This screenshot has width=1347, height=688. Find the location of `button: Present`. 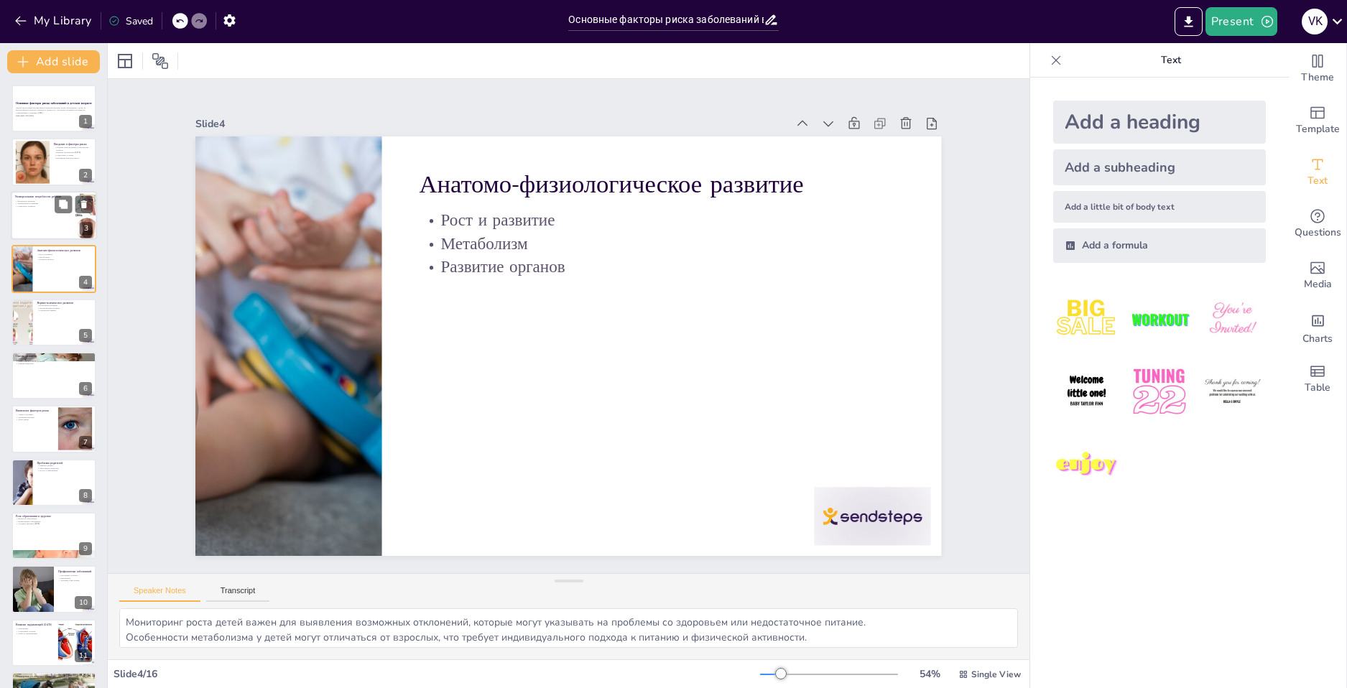

button: Present is located at coordinates (1242, 22).